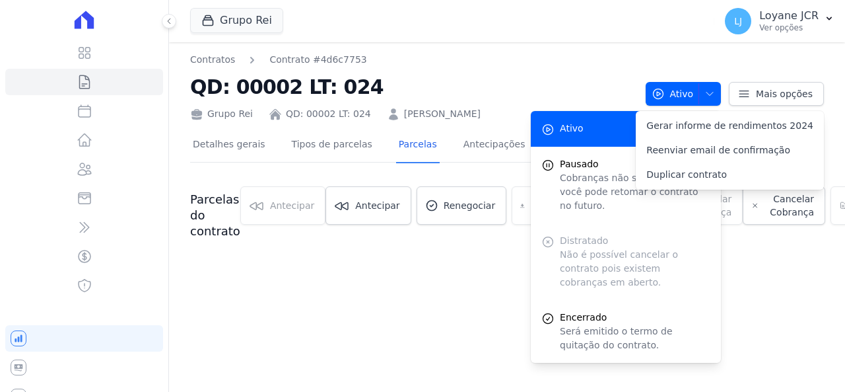  Describe the element at coordinates (495, 145) in the screenshot. I see `a: Antecipações` at that location.